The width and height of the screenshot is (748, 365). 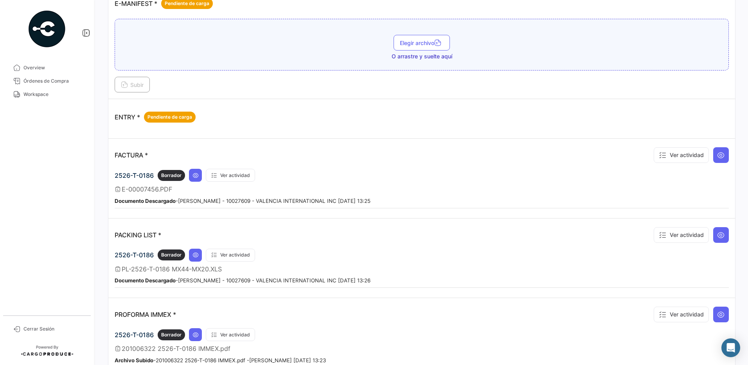 I want to click on div: Abrir Intercom Messenger, so click(x=731, y=347).